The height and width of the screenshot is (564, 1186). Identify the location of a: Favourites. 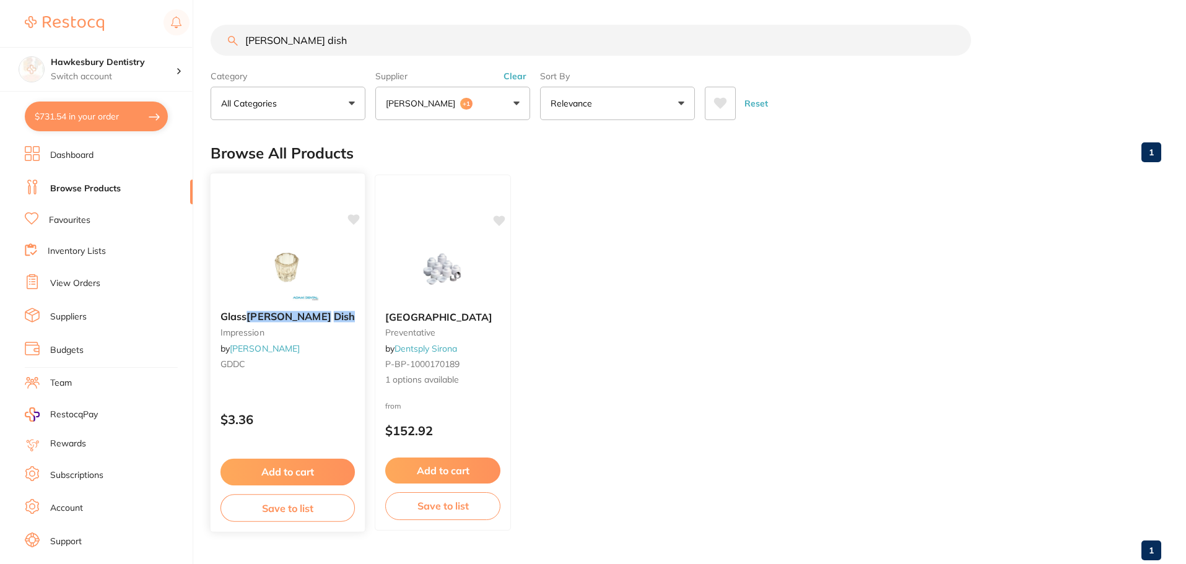
(69, 220).